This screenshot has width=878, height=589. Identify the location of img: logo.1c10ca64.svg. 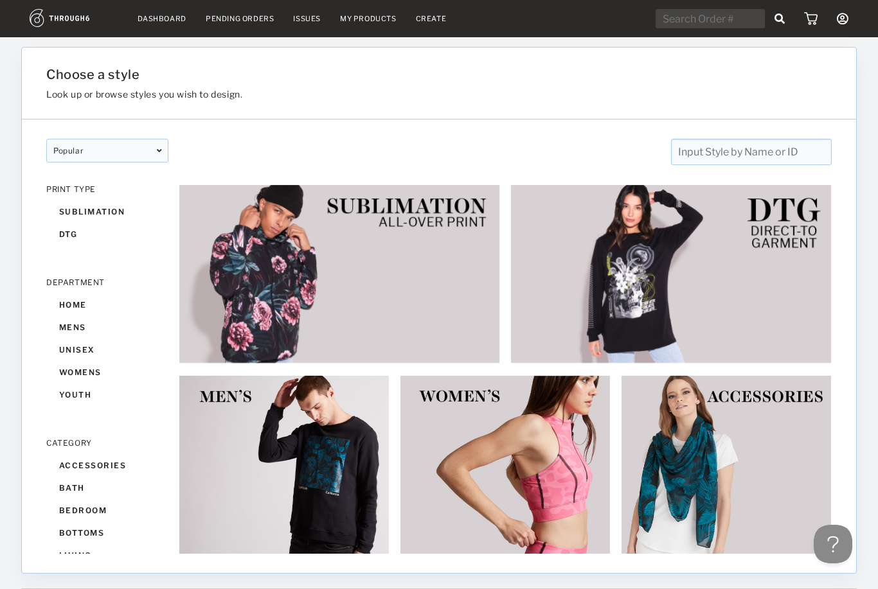
(74, 18).